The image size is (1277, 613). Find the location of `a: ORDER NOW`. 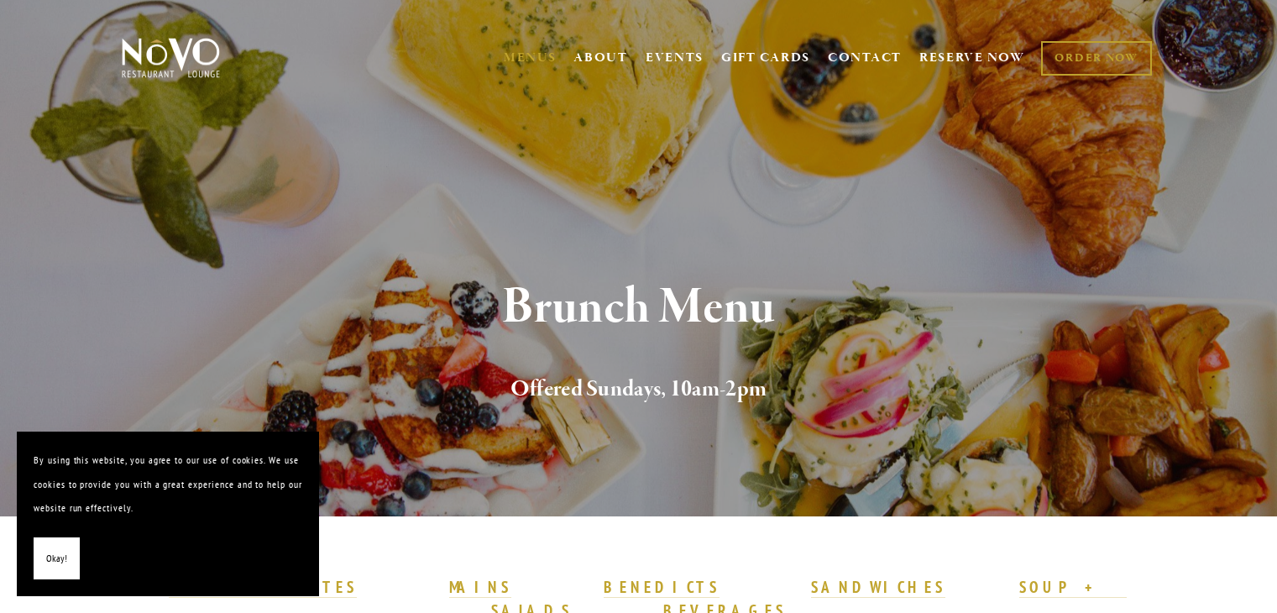

a: ORDER NOW is located at coordinates (1095, 58).